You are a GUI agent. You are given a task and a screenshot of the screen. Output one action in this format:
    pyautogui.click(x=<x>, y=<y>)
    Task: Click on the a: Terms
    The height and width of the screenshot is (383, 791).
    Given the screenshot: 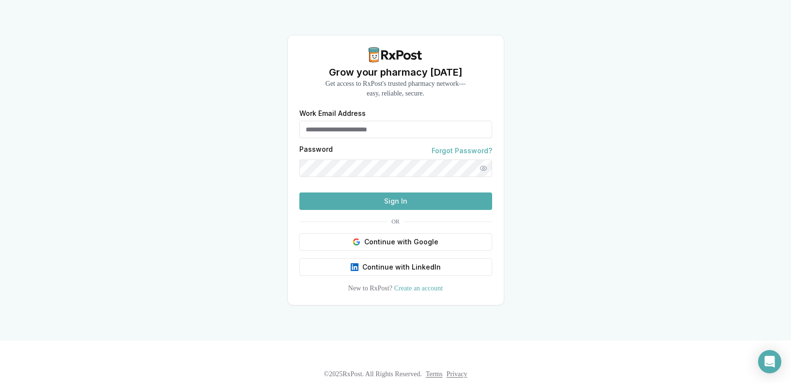 What is the action you would take?
    pyautogui.click(x=434, y=374)
    